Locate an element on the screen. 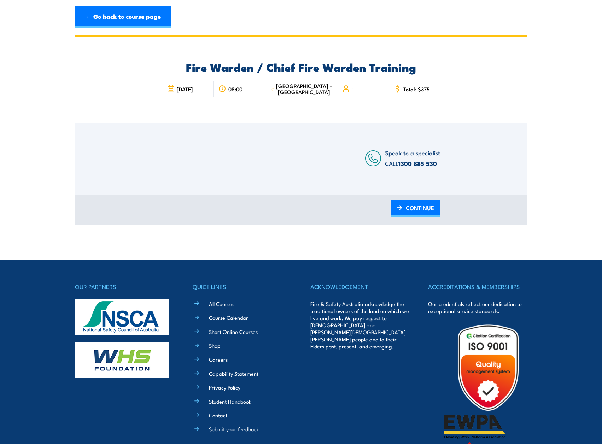  a: Course Calendar is located at coordinates (228, 317).